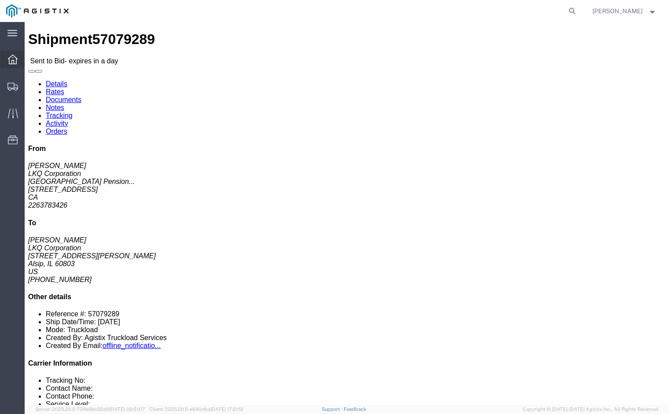 The image size is (669, 414). I want to click on span: Client: 2025.20.0-e640dba, so click(196, 409).